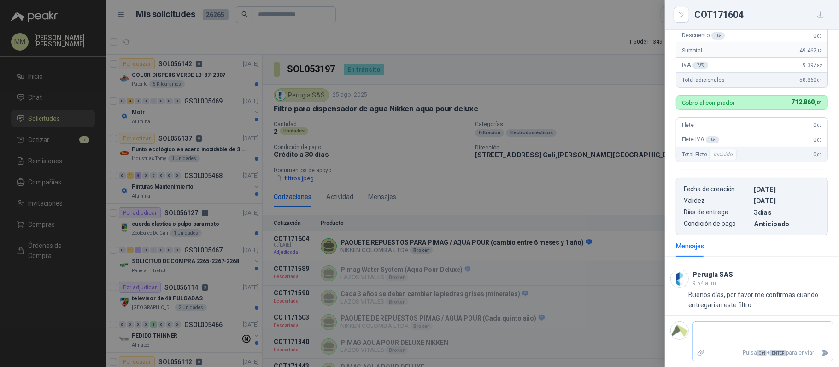  Describe the element at coordinates (722, 155) in the screenshot. I see `div: Incluido` at that location.